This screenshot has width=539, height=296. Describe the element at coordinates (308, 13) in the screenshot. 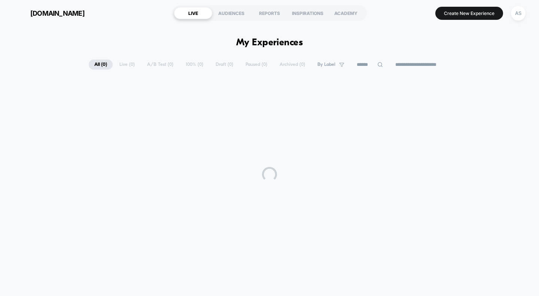

I see `div: INSPIRATIONS` at that location.